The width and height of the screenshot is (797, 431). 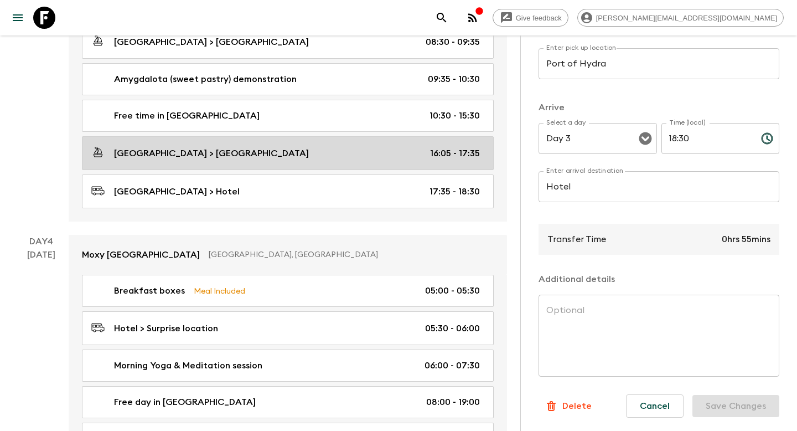 I want to click on p: Hotel > Surprise location, so click(x=166, y=328).